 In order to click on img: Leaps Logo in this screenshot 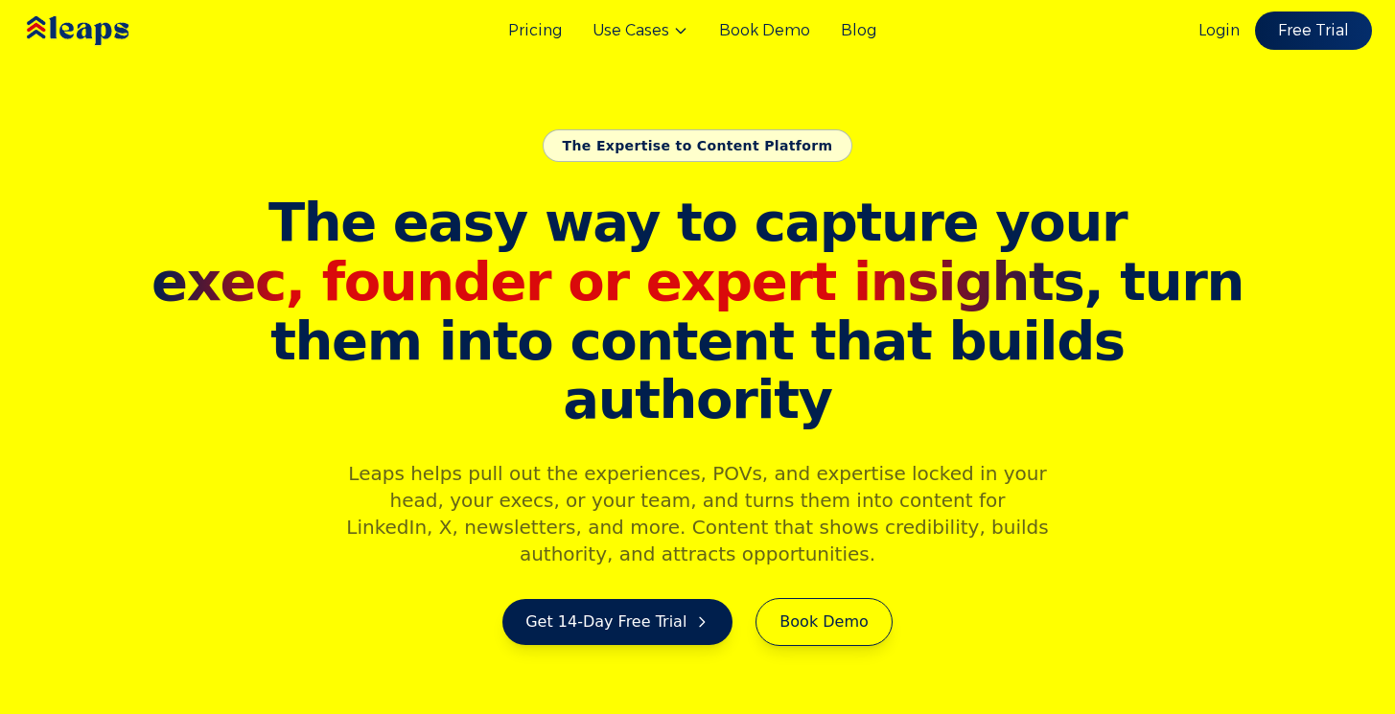, I will do `click(105, 31)`.